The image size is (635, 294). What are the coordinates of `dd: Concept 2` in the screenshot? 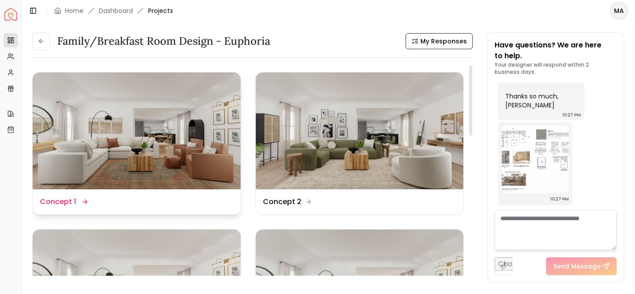 It's located at (282, 202).